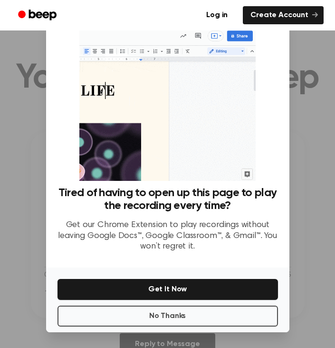  Describe the element at coordinates (283, 15) in the screenshot. I see `a: Create Account` at that location.